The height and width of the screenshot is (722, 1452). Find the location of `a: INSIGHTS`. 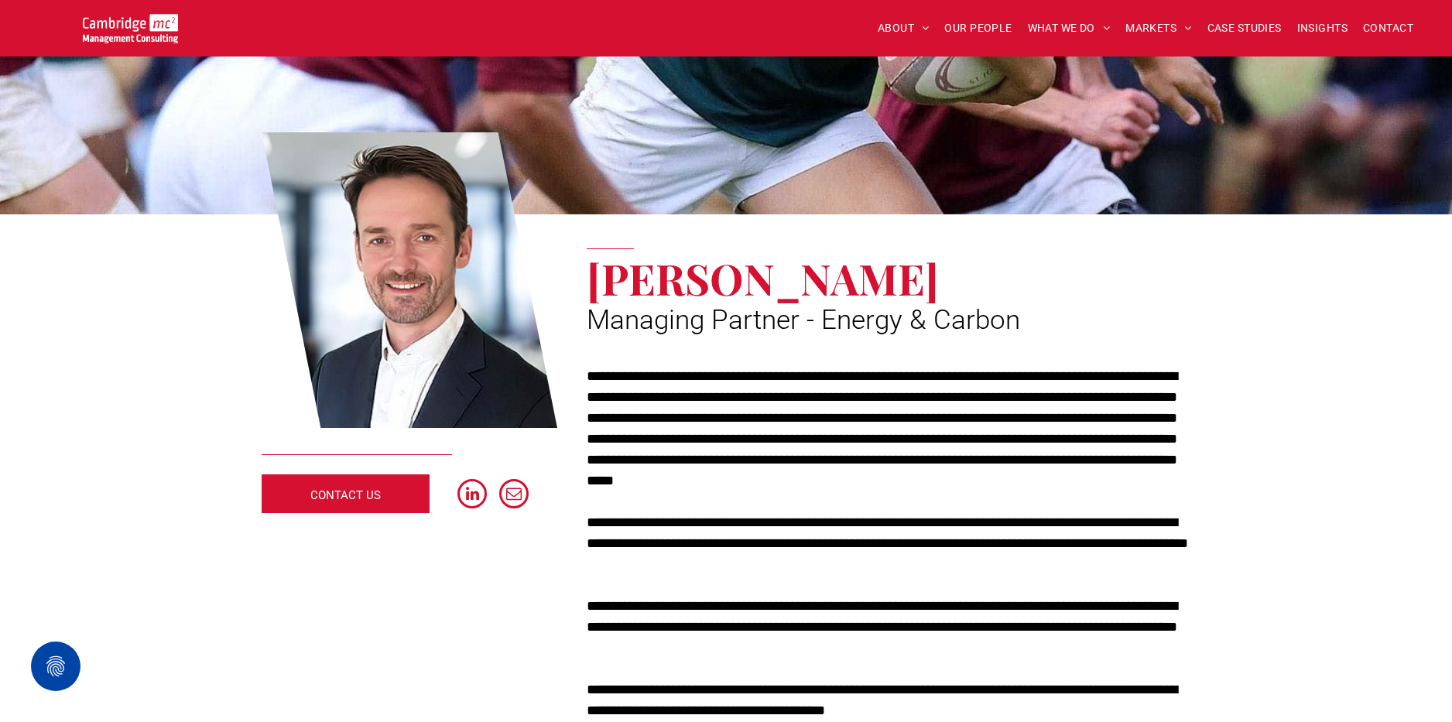

a: INSIGHTS is located at coordinates (1322, 28).